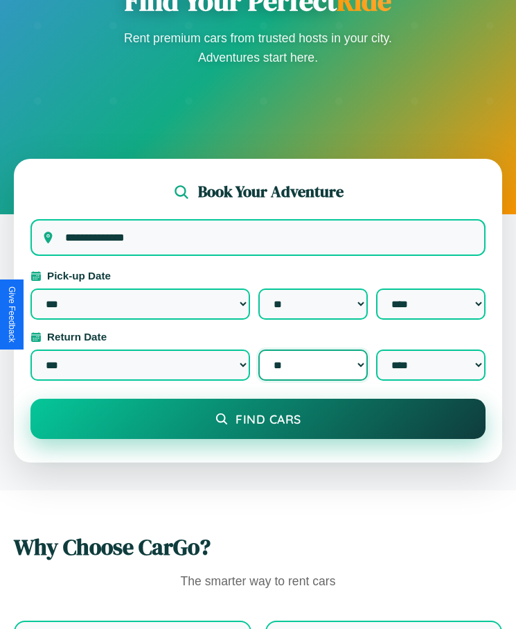  I want to click on p: Rent premium cars from trusted hosts in your city. Adventures start here., so click(259, 48).